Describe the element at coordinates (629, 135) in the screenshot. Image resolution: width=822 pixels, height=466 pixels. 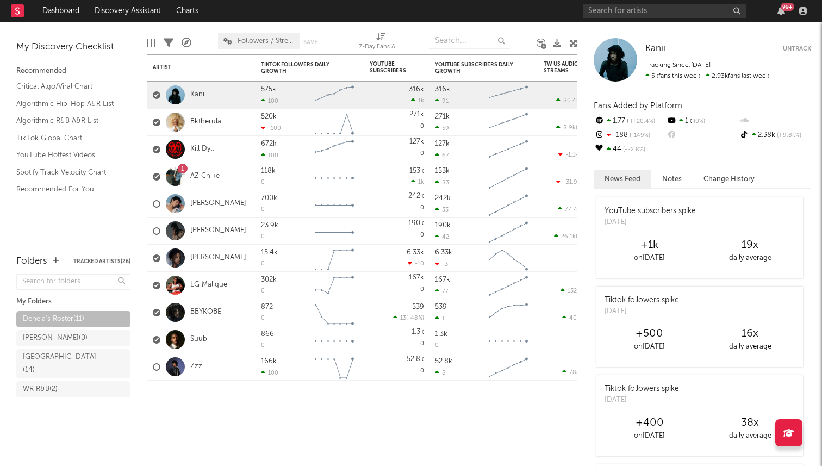
I see `div: -188` at that location.